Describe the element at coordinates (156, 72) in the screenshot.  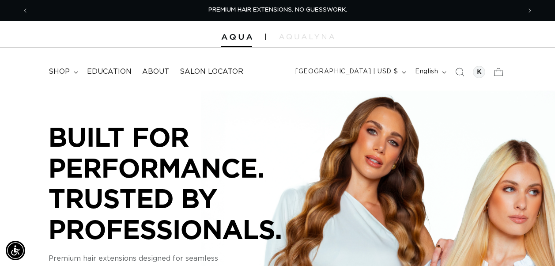
I see `a: About` at that location.